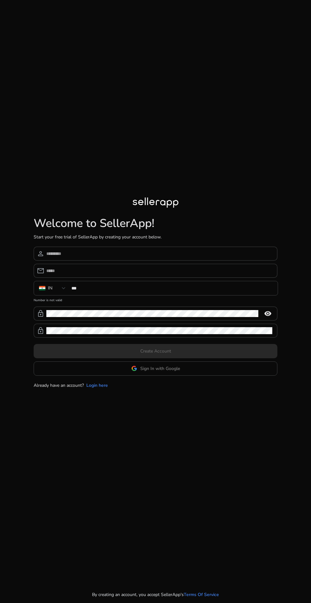 This screenshot has width=311, height=603. I want to click on a: Login here, so click(97, 385).